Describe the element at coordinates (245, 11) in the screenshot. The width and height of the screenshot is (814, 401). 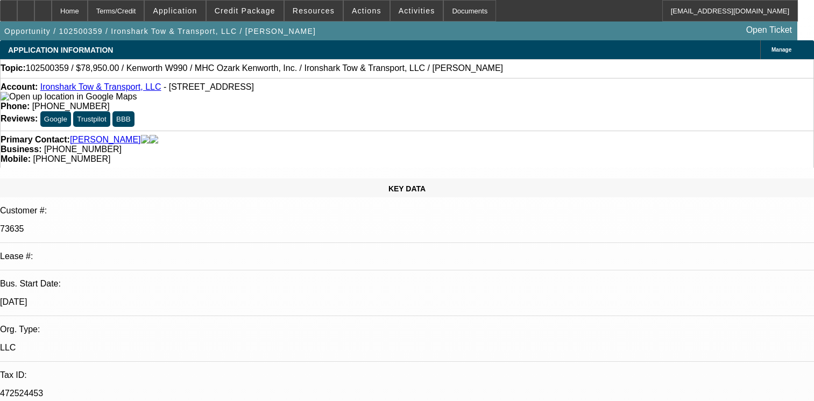
I see `button: Credit Package` at that location.